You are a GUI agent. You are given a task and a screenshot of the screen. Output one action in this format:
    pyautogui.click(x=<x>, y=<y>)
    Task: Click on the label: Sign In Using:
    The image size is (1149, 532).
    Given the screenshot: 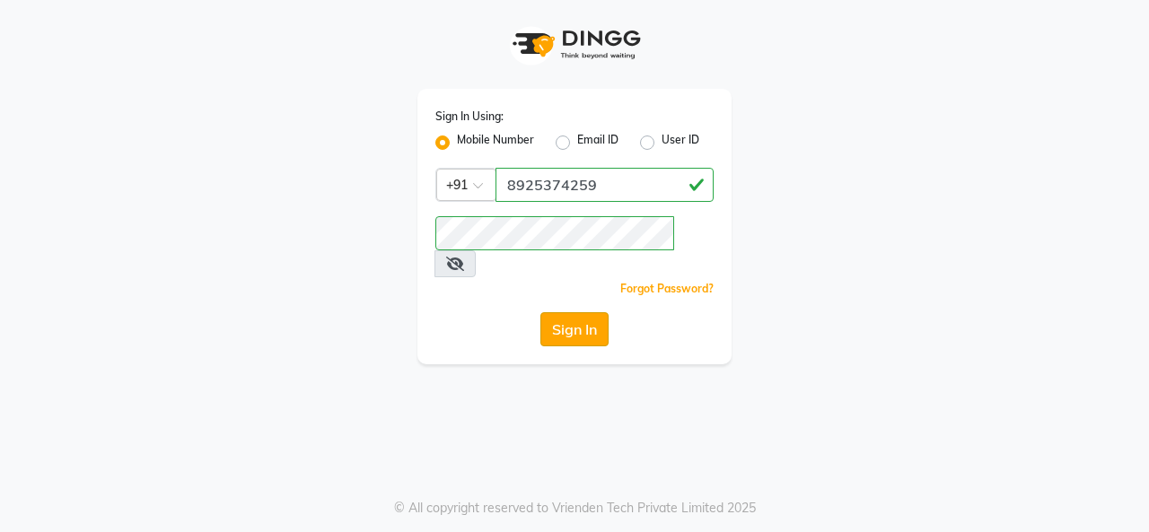 What is the action you would take?
    pyautogui.click(x=469, y=117)
    